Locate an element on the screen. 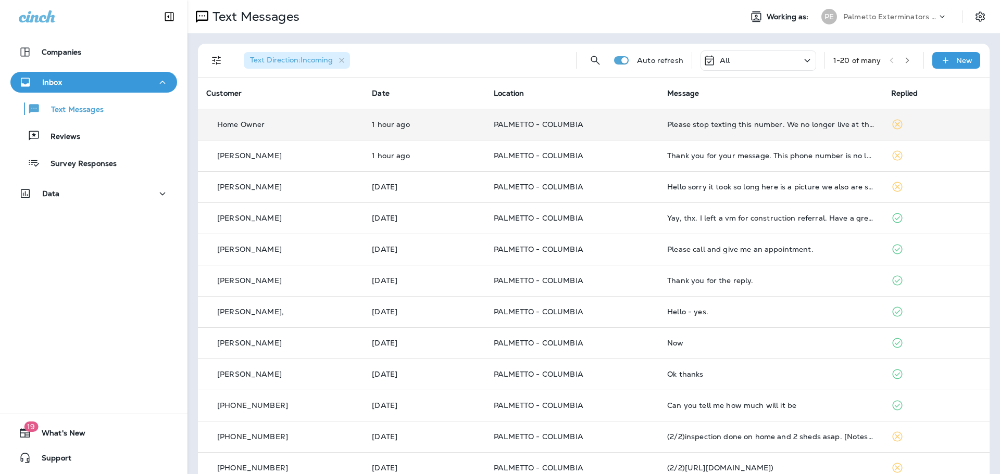 The image size is (1000, 474). p: Companies is located at coordinates (61, 52).